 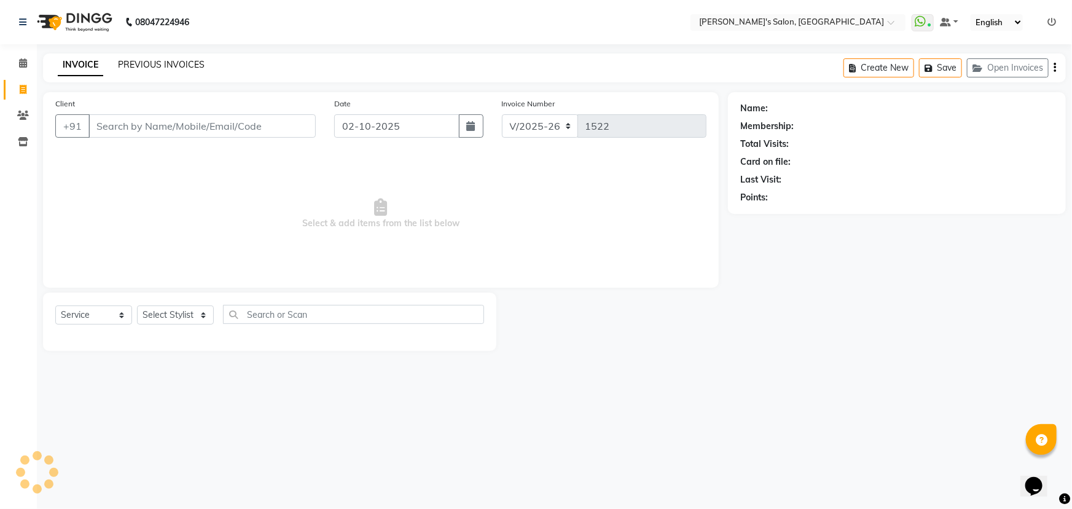 I want to click on input: Search by Name/Mobile/Email/Code, so click(x=202, y=126).